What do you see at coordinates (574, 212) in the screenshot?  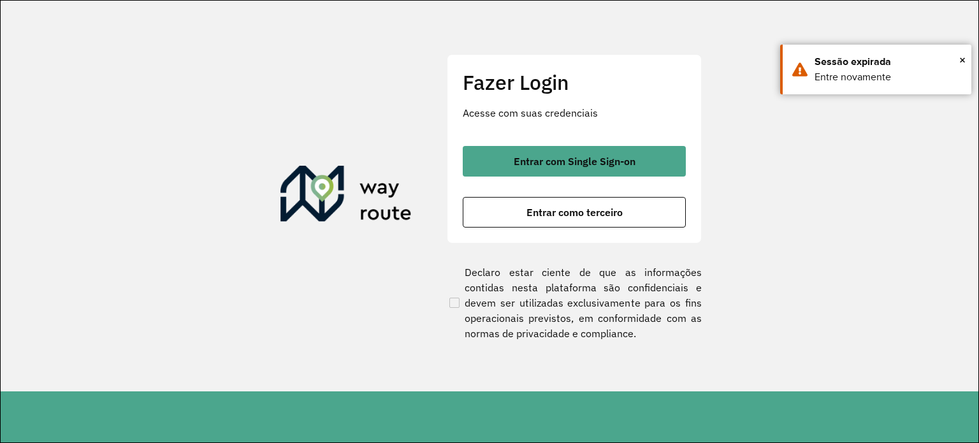 I see `span: Entrar como terceiro` at bounding box center [574, 212].